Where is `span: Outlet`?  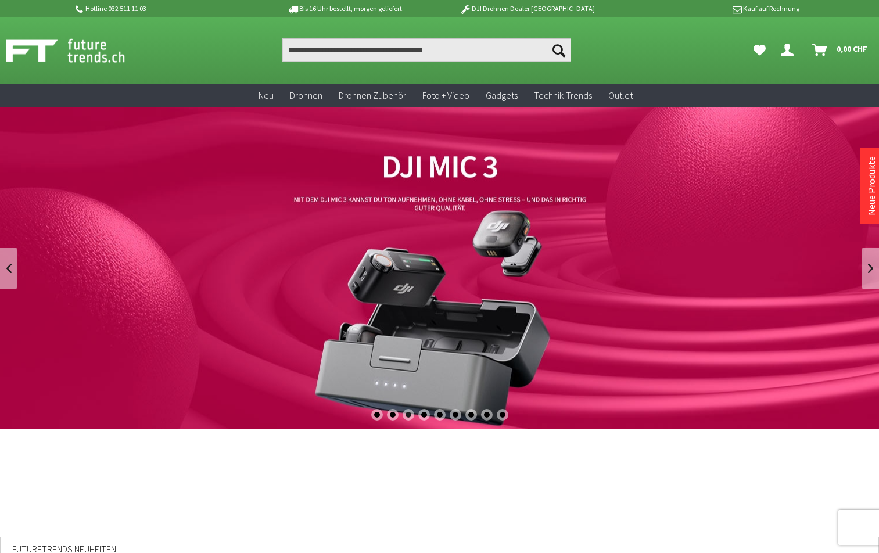 span: Outlet is located at coordinates (620, 95).